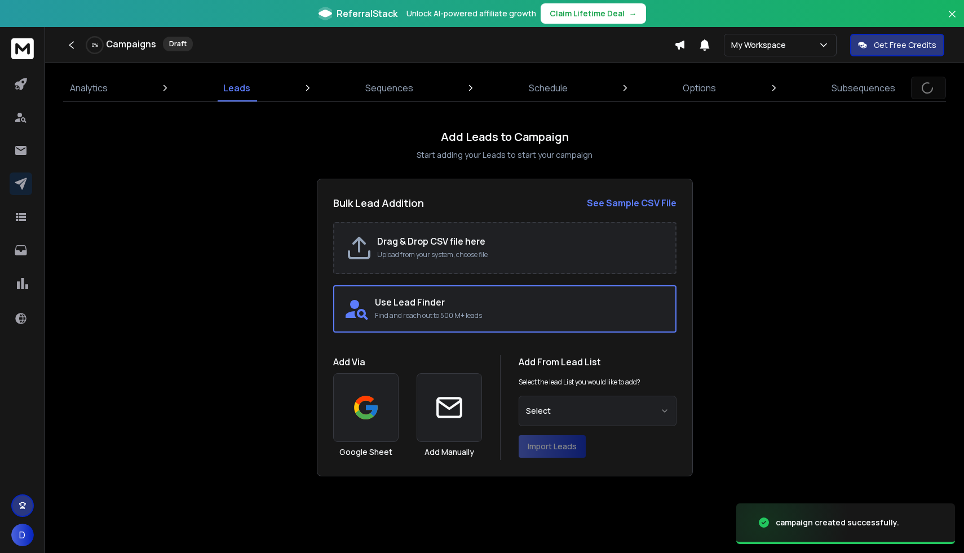  Describe the element at coordinates (520, 302) in the screenshot. I see `h2: Use Lead Finder` at that location.